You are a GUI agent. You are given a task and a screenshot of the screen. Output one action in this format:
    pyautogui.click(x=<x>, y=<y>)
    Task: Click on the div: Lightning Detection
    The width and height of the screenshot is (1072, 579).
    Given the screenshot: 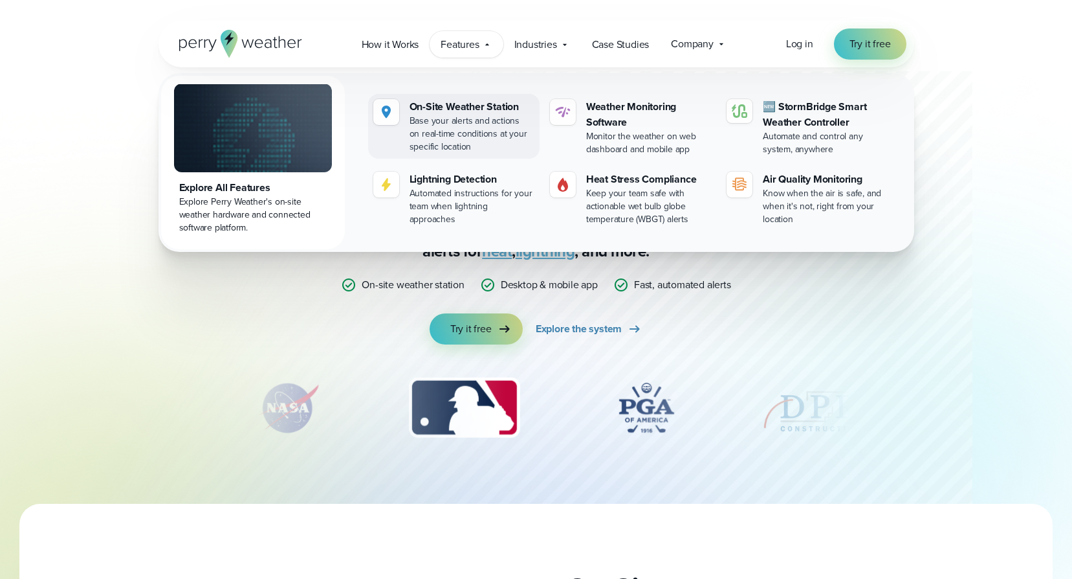 What is the action you would take?
    pyautogui.click(x=472, y=179)
    